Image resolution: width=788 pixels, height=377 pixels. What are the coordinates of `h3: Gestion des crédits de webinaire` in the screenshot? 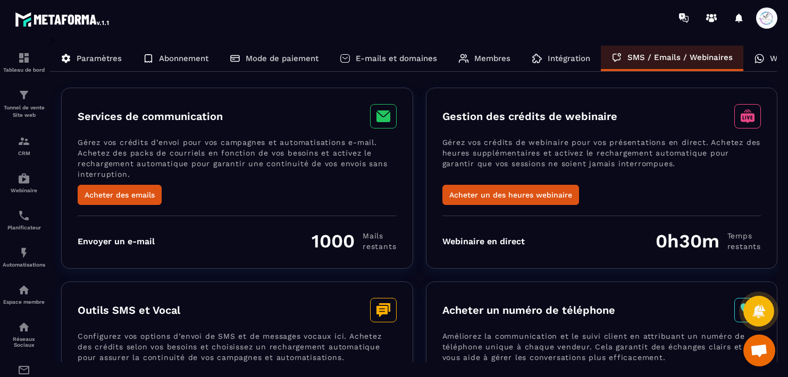 It's located at (529, 116).